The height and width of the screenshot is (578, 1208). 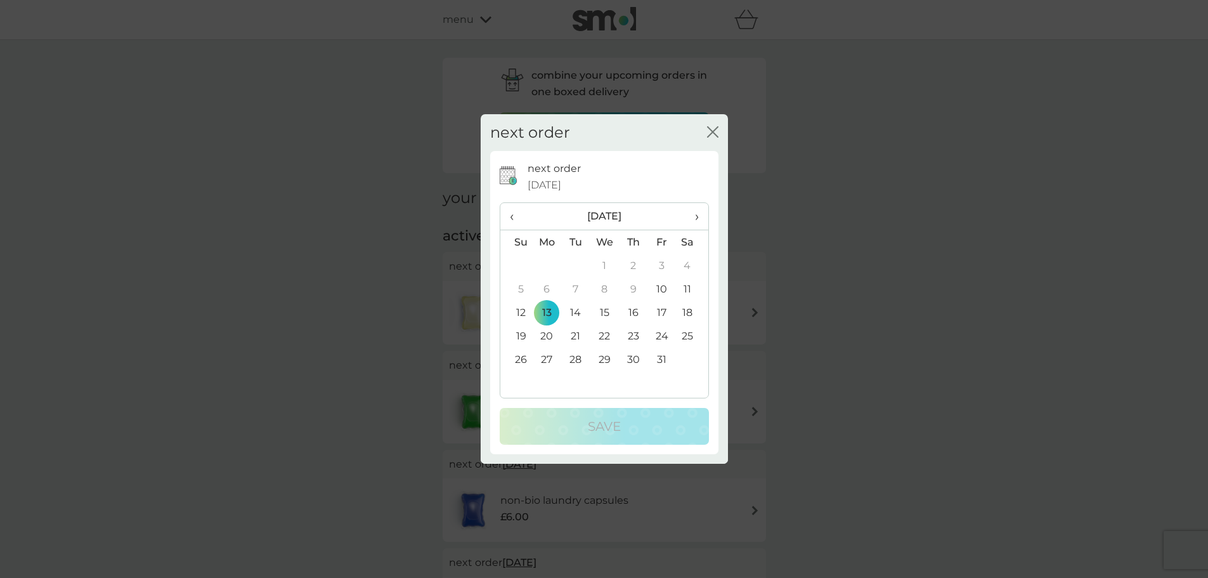 I want to click on td: 19, so click(x=516, y=335).